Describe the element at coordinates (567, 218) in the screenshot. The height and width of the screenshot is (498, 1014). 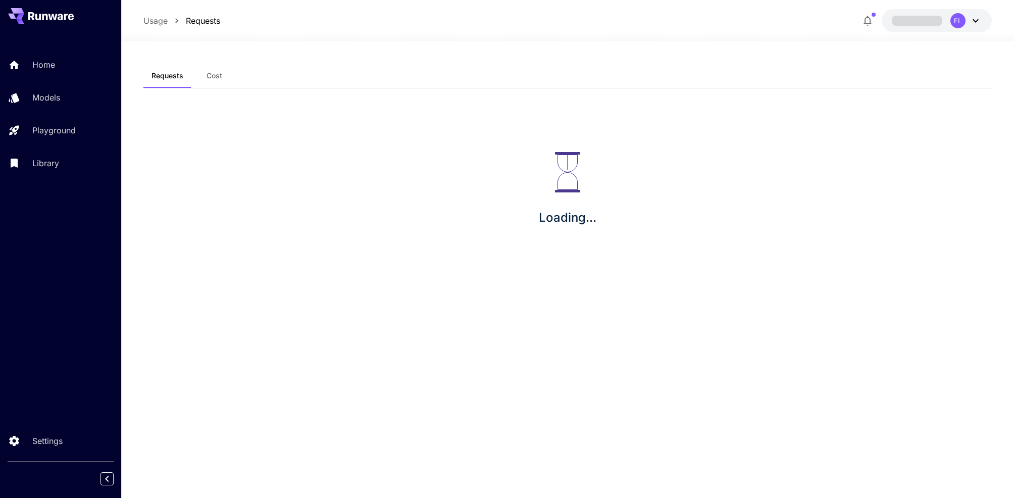
I see `p: Loading...` at that location.